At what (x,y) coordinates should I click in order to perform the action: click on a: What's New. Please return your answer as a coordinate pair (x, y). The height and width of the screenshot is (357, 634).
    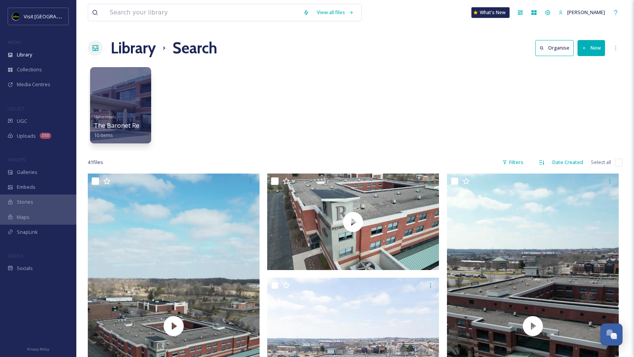
    Looking at the image, I should click on (490, 13).